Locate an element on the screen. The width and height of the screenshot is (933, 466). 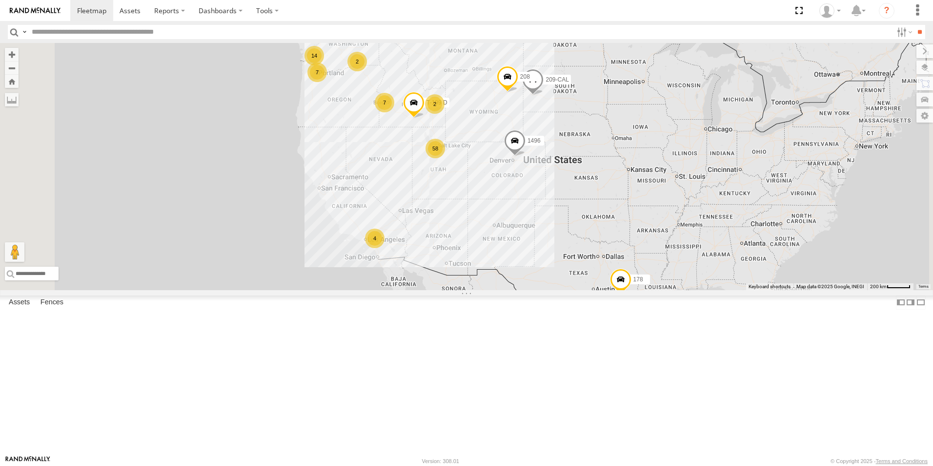
button: Map Scale: 200 km per 45 pixels is located at coordinates (890, 287).